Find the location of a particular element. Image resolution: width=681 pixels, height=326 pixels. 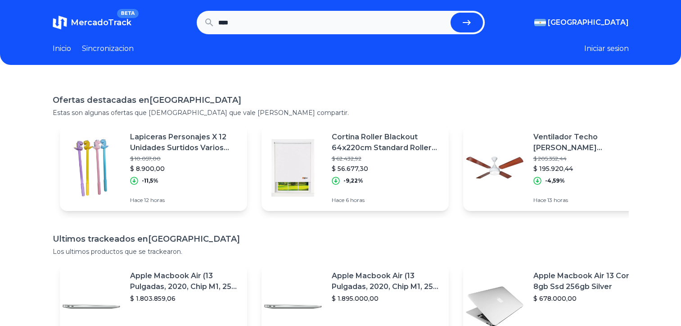

p: -11,5% is located at coordinates (150, 181).